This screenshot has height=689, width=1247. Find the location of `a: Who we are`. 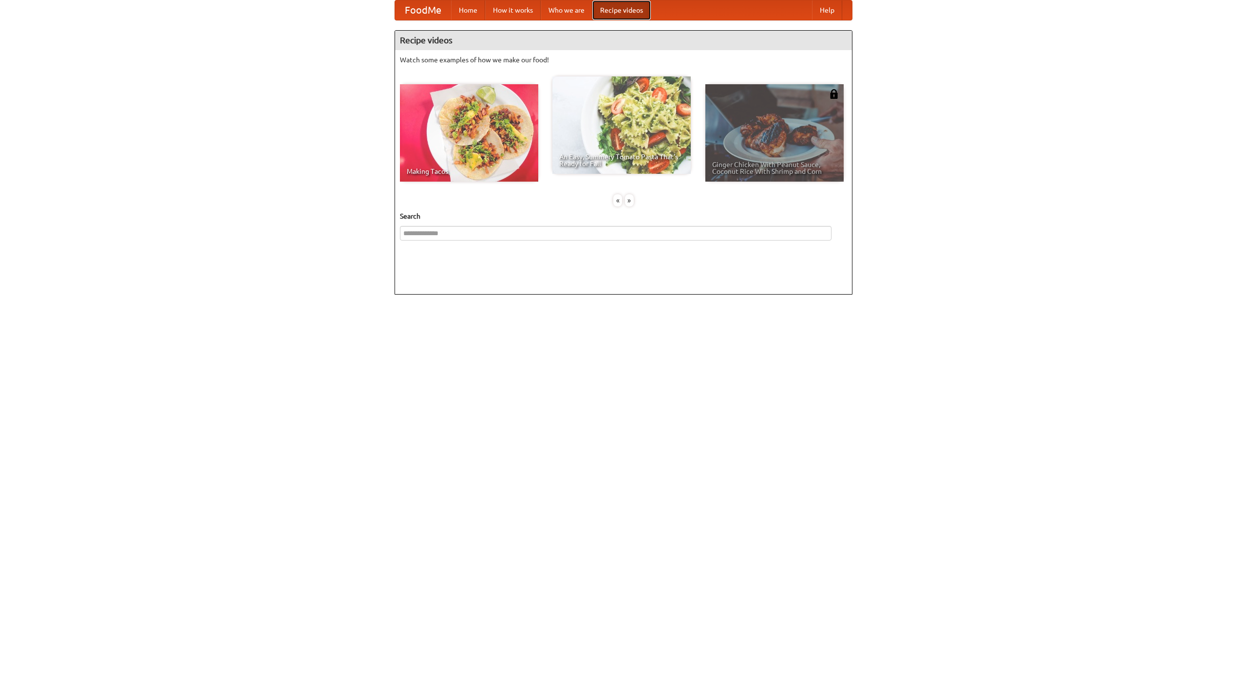

a: Who we are is located at coordinates (566, 10).